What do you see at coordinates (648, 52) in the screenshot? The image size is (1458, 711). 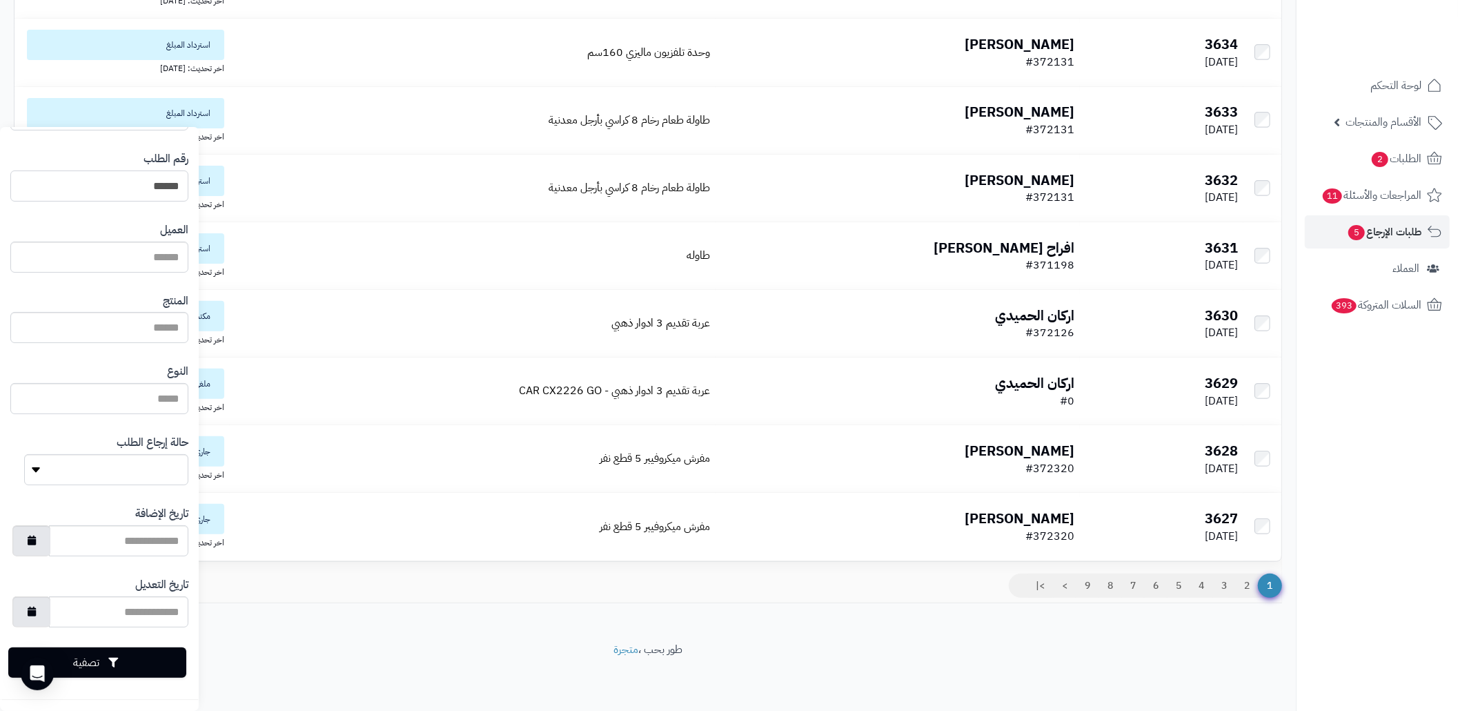 I see `span: وحدة تلفزيون ماليزي 160سم` at bounding box center [648, 52].